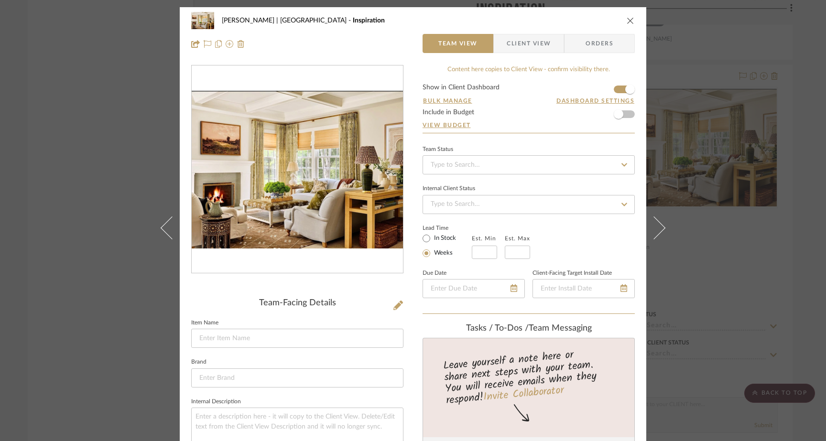 The image size is (826, 441). I want to click on div: Team-Facing Details, so click(297, 304).